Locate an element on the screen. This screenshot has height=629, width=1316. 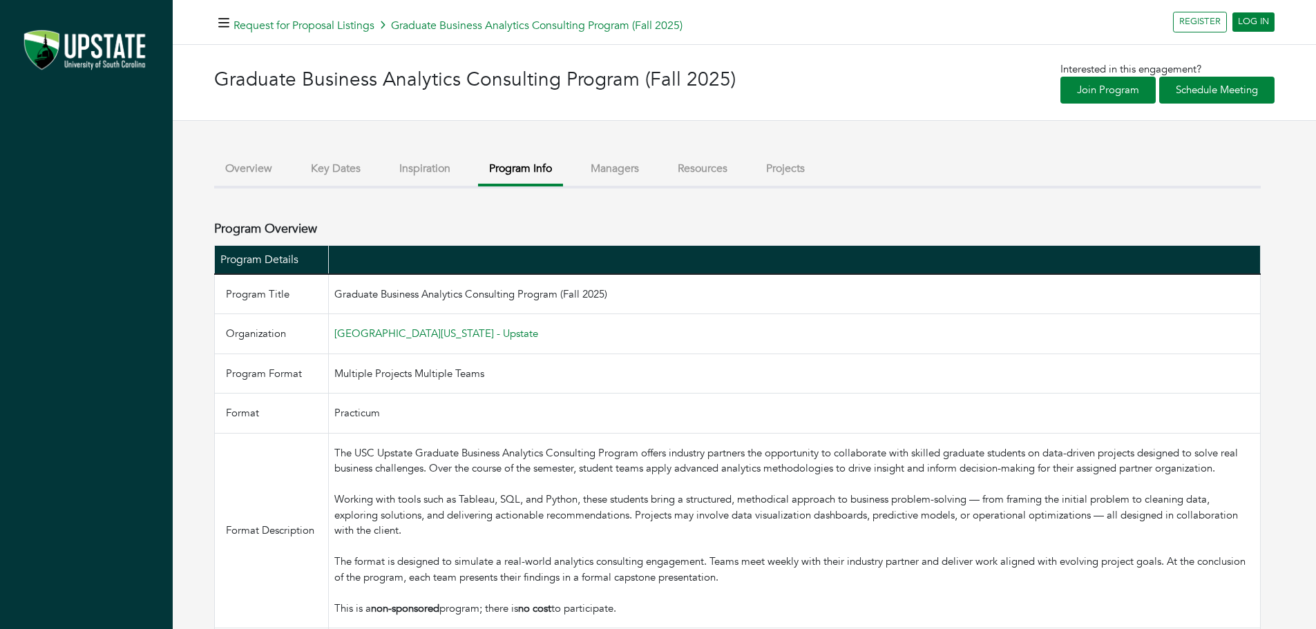
strong: non-sponsored is located at coordinates (405, 609).